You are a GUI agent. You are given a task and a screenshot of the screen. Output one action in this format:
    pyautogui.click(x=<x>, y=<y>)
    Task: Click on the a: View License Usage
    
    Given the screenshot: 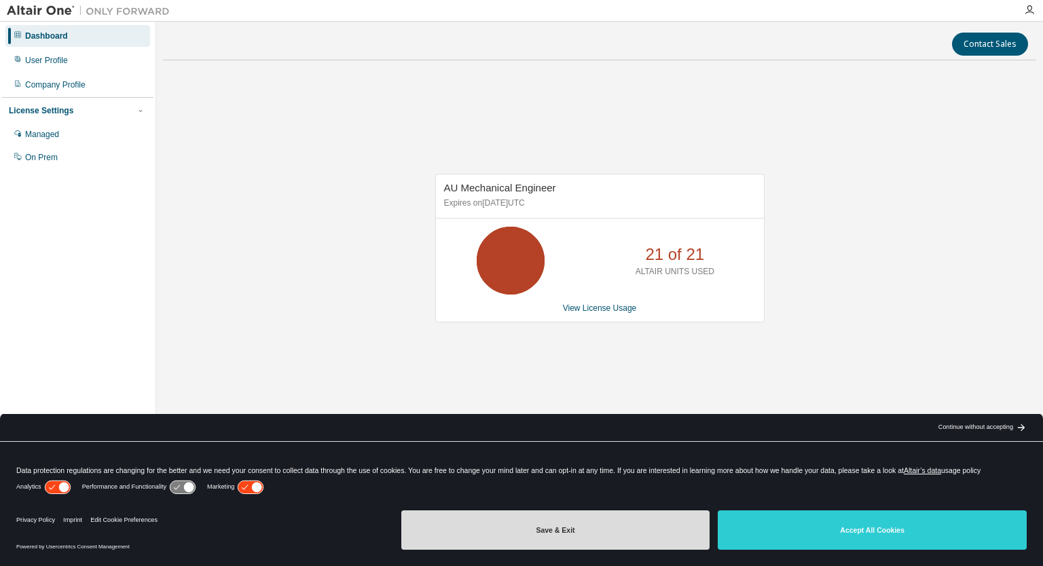 What is the action you would take?
    pyautogui.click(x=600, y=308)
    